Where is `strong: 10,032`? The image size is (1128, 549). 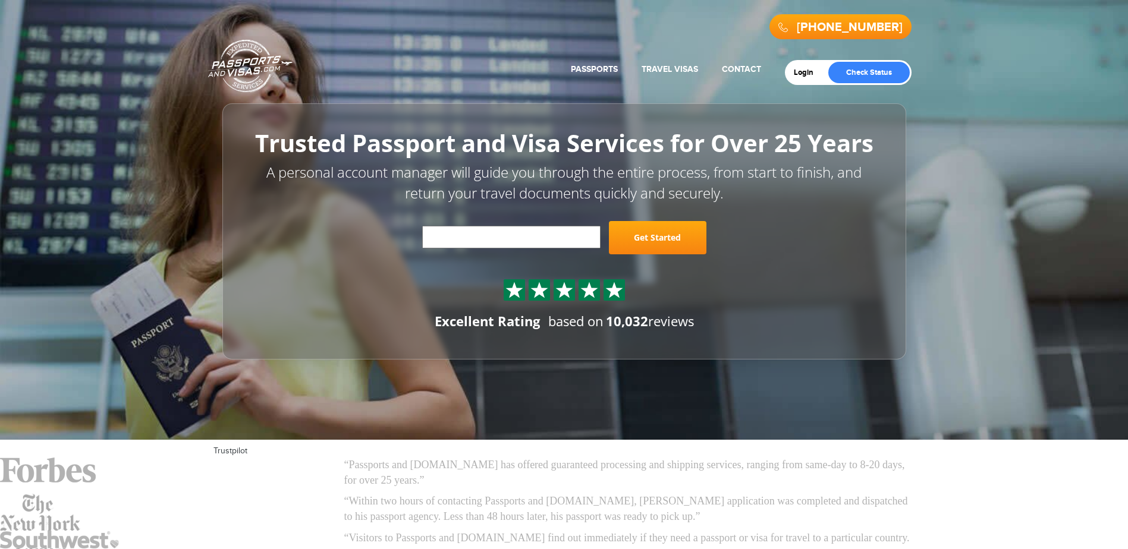 strong: 10,032 is located at coordinates (627, 321).